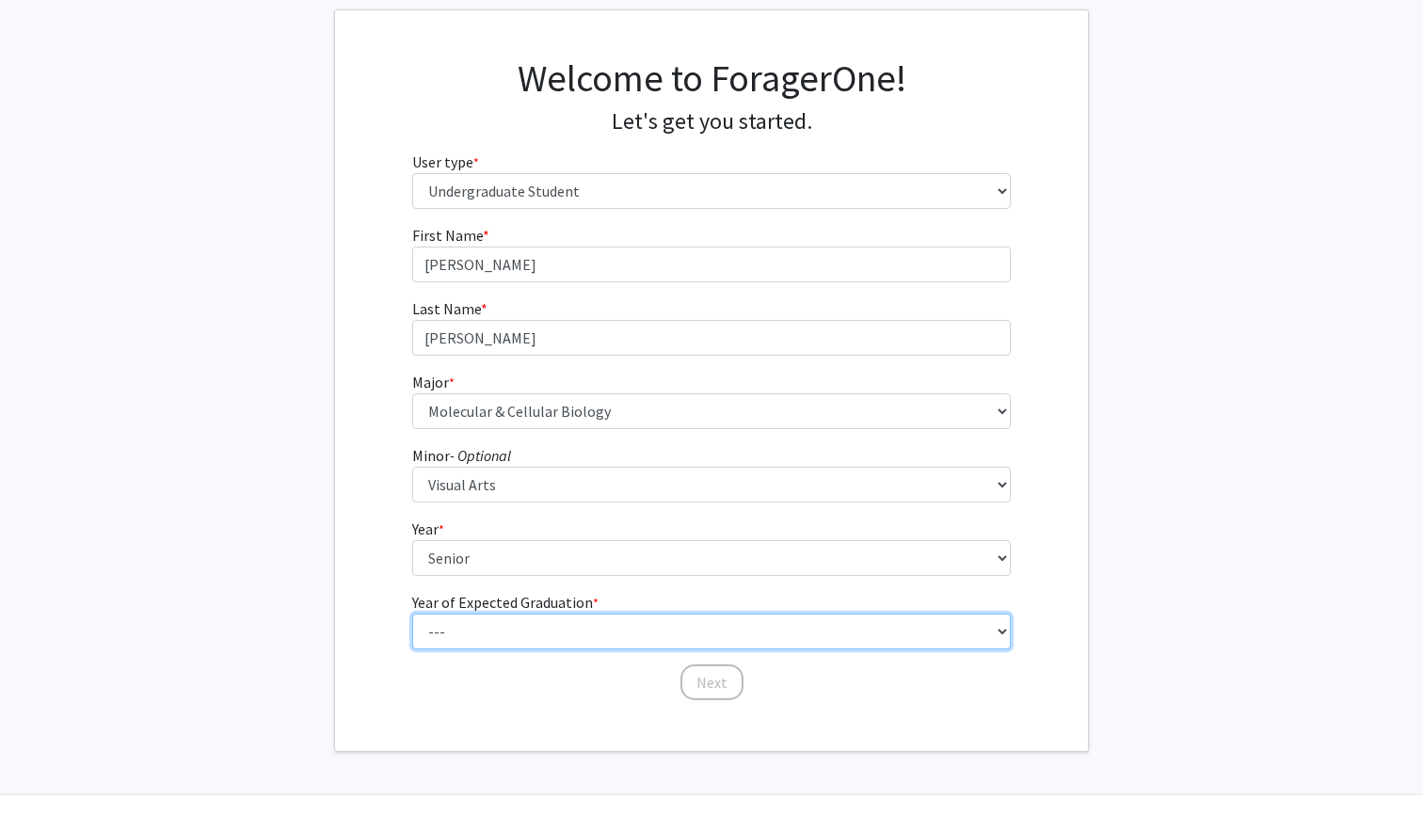  What do you see at coordinates (446, 309) in the screenshot?
I see `span: Last Name` at bounding box center [446, 309].